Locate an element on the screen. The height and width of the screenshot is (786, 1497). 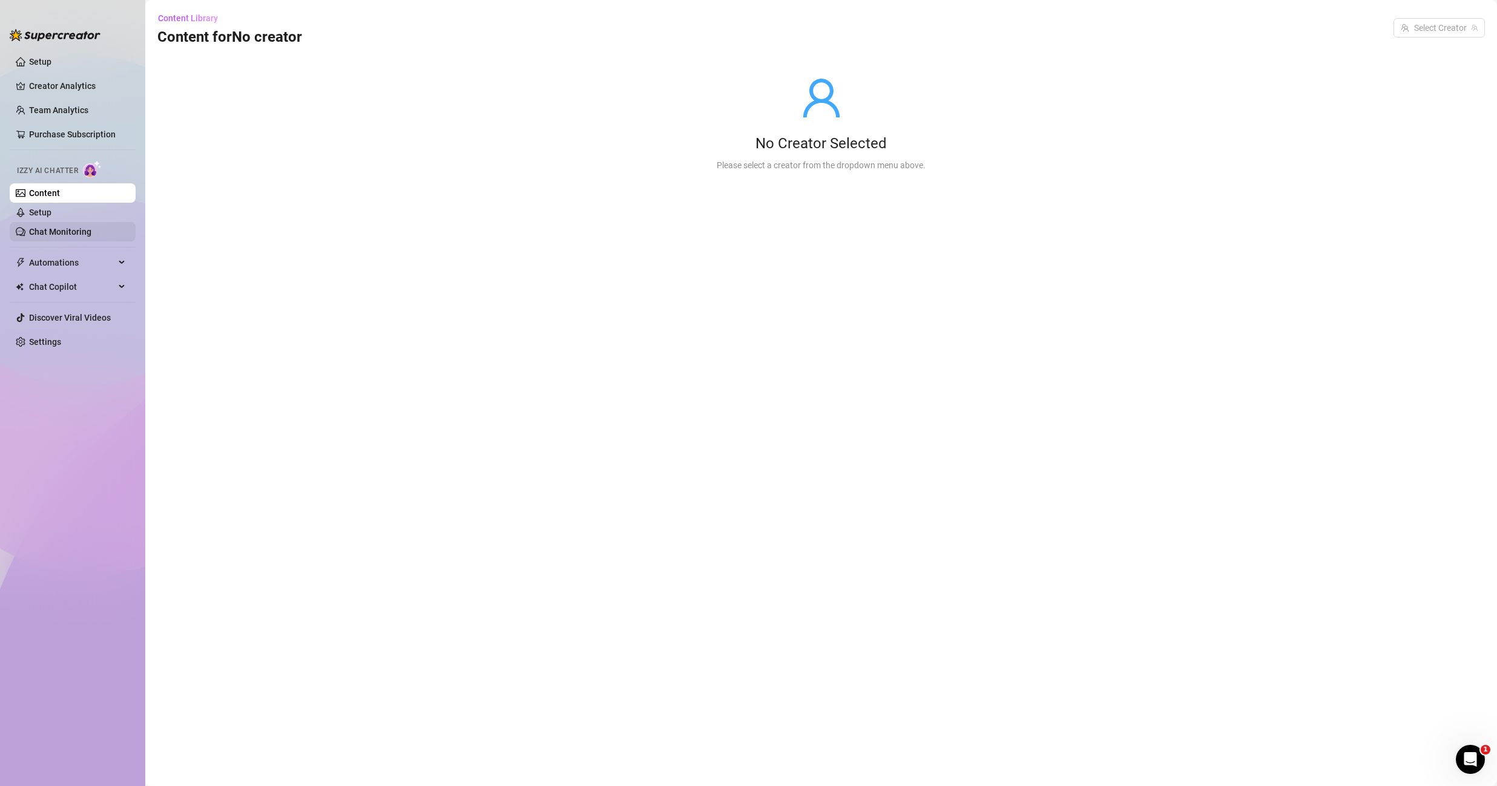
a: Chat Monitoring is located at coordinates (60, 232).